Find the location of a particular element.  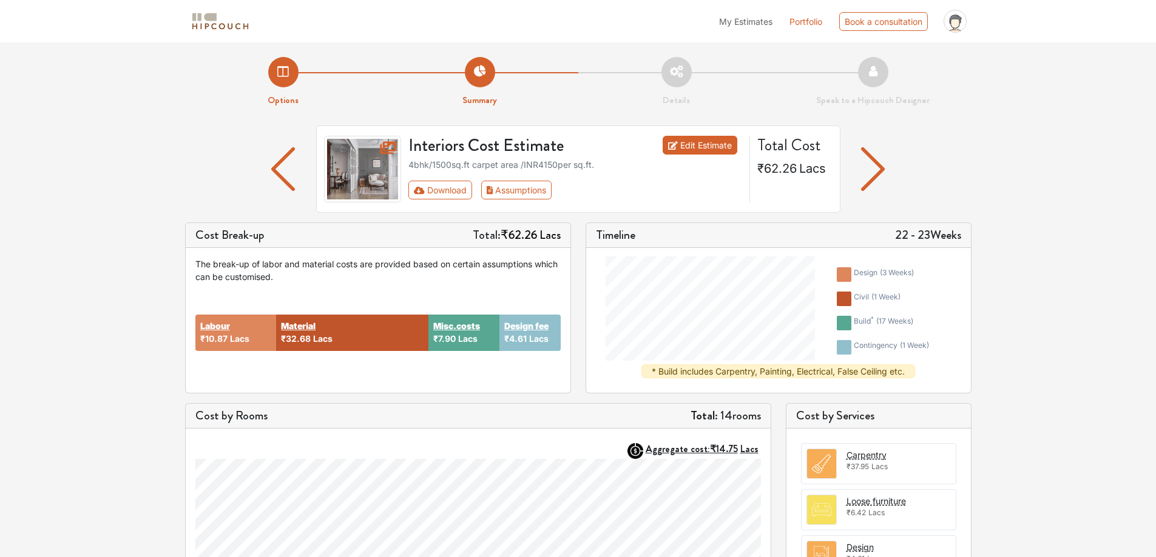

strong: Material is located at coordinates (298, 326).